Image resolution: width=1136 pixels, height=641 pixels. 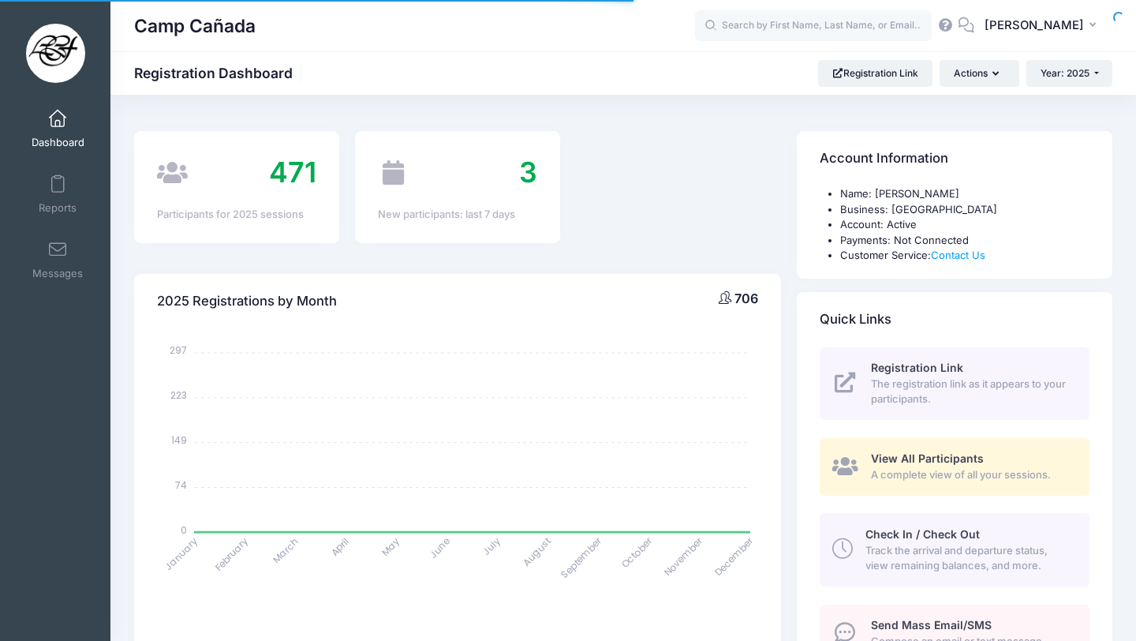 I want to click on tspan: September, so click(x=581, y=556).